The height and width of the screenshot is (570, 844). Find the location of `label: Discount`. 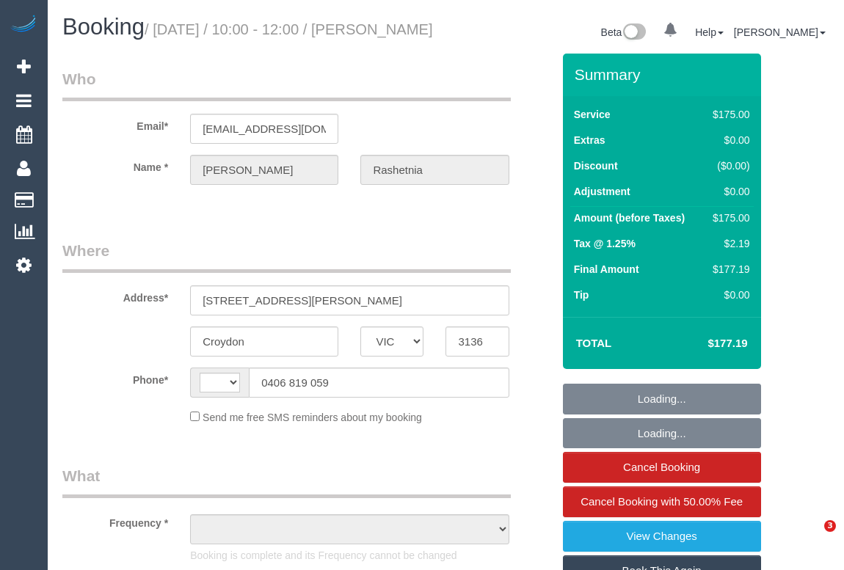

label: Discount is located at coordinates (596, 166).